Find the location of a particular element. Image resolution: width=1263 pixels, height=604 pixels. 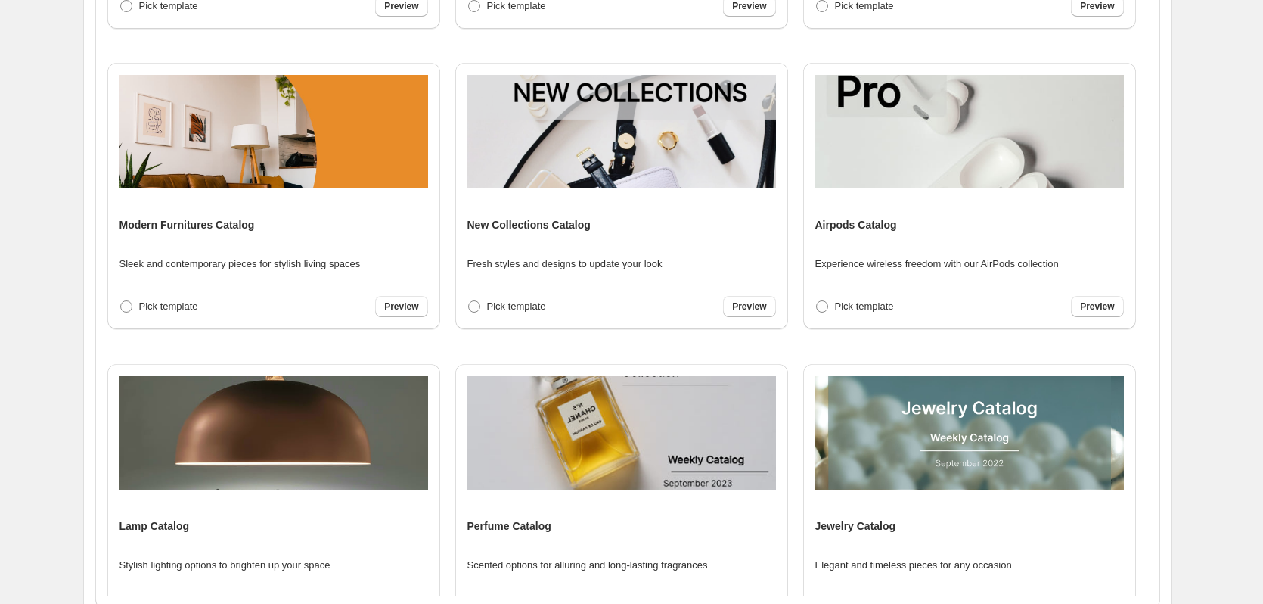

p: Experience wireless freedom with our AirPods collection is located at coordinates (937, 264).